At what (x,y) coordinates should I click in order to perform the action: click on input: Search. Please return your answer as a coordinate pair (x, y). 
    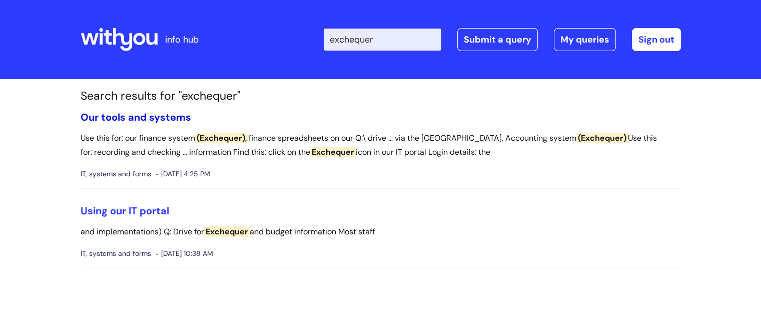
    Looking at the image, I should click on (382, 40).